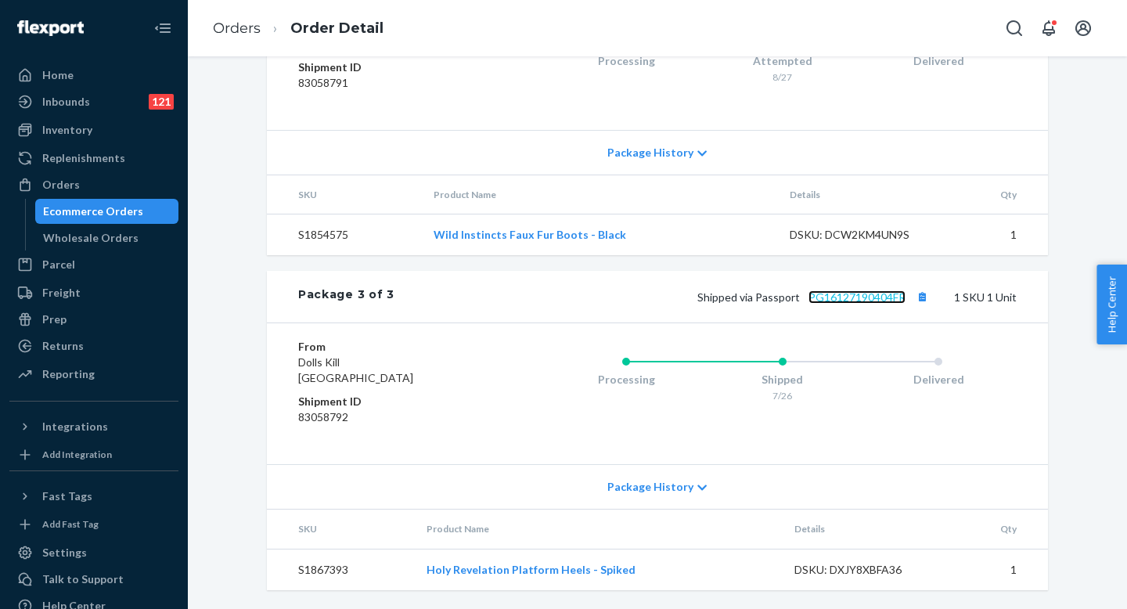 This screenshot has width=1127, height=609. I want to click on div: Orders, so click(61, 185).